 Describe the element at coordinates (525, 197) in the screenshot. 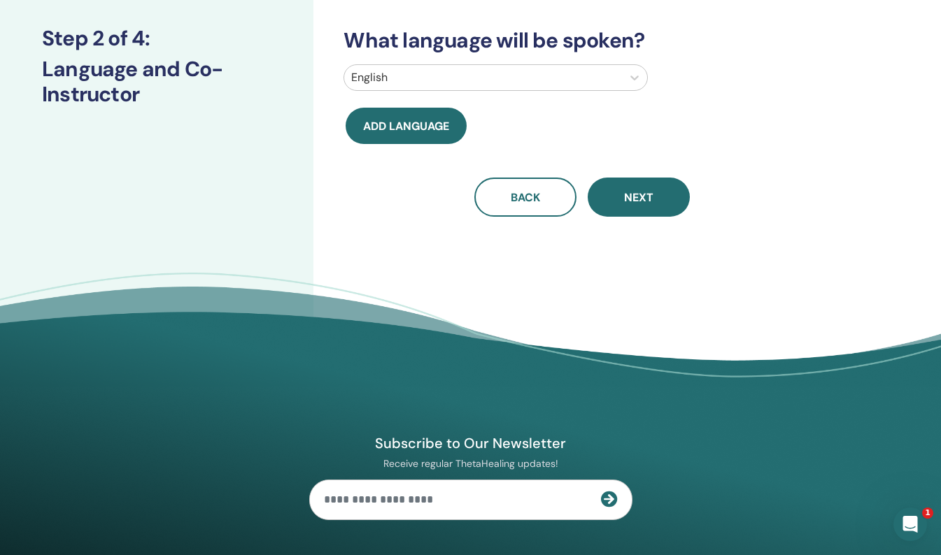

I see `span: Back` at that location.